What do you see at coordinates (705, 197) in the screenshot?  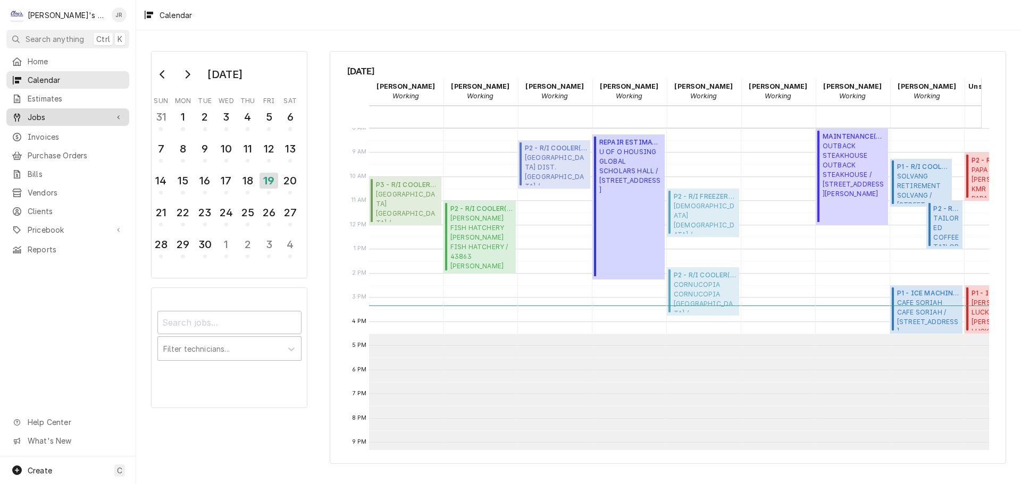 I see `span: P2 - R/I FREEZER ( Customer Needs Estimate )` at bounding box center [705, 197].